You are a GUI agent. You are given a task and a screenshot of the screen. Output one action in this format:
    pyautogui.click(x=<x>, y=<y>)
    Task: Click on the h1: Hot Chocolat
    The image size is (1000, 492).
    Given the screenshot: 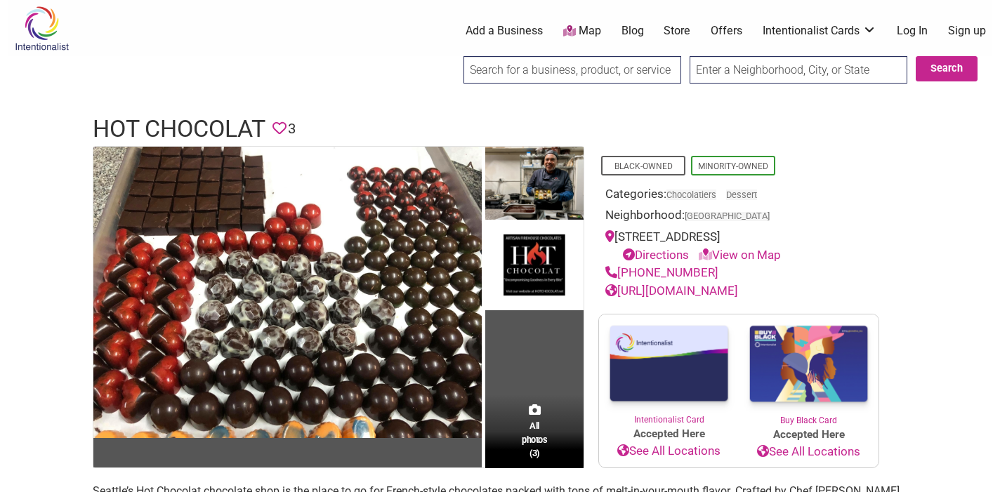 What is the action you would take?
    pyautogui.click(x=179, y=129)
    